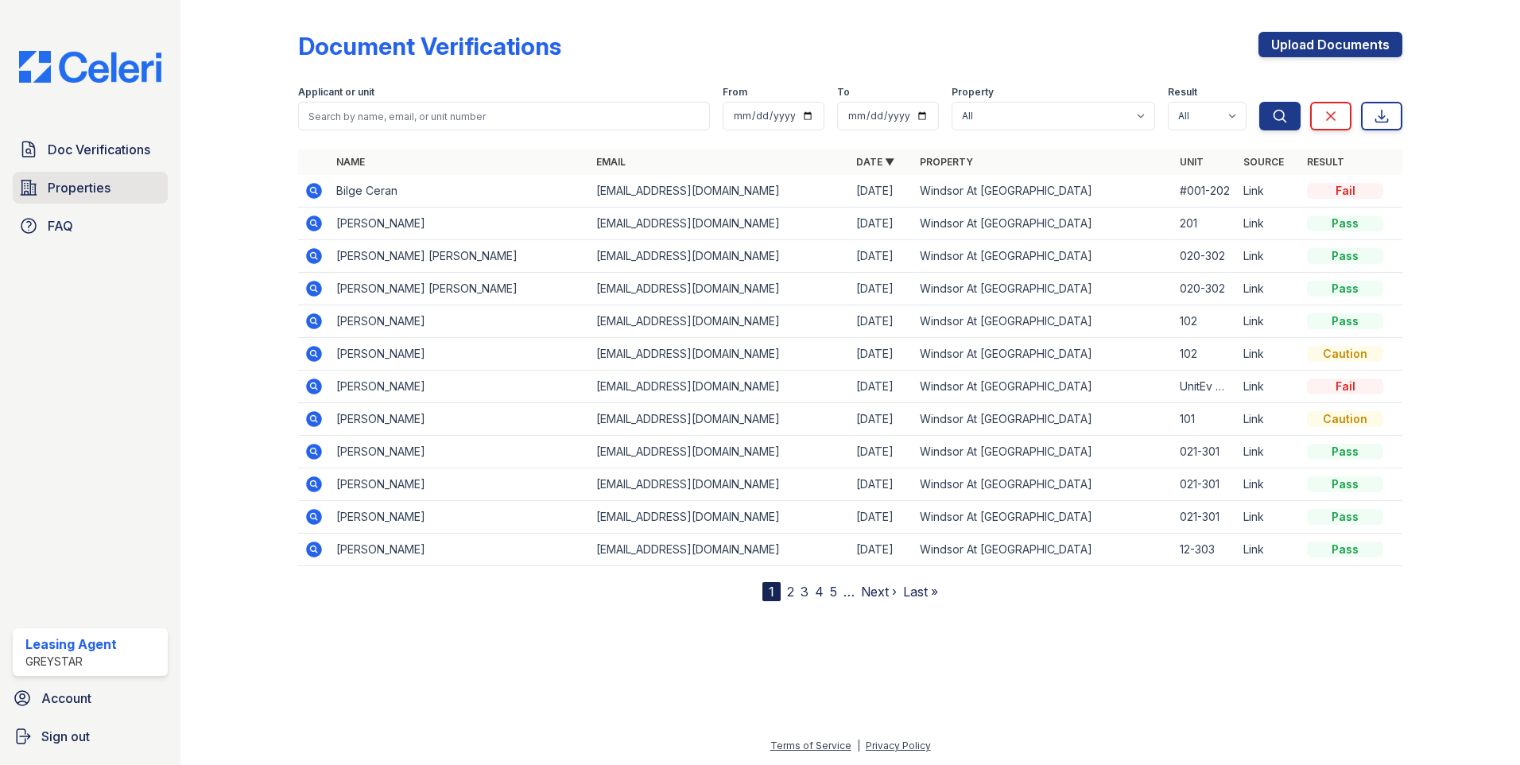 The width and height of the screenshot is (1520, 765). Describe the element at coordinates (71, 644) in the screenshot. I see `div: Leasing Agent` at that location.